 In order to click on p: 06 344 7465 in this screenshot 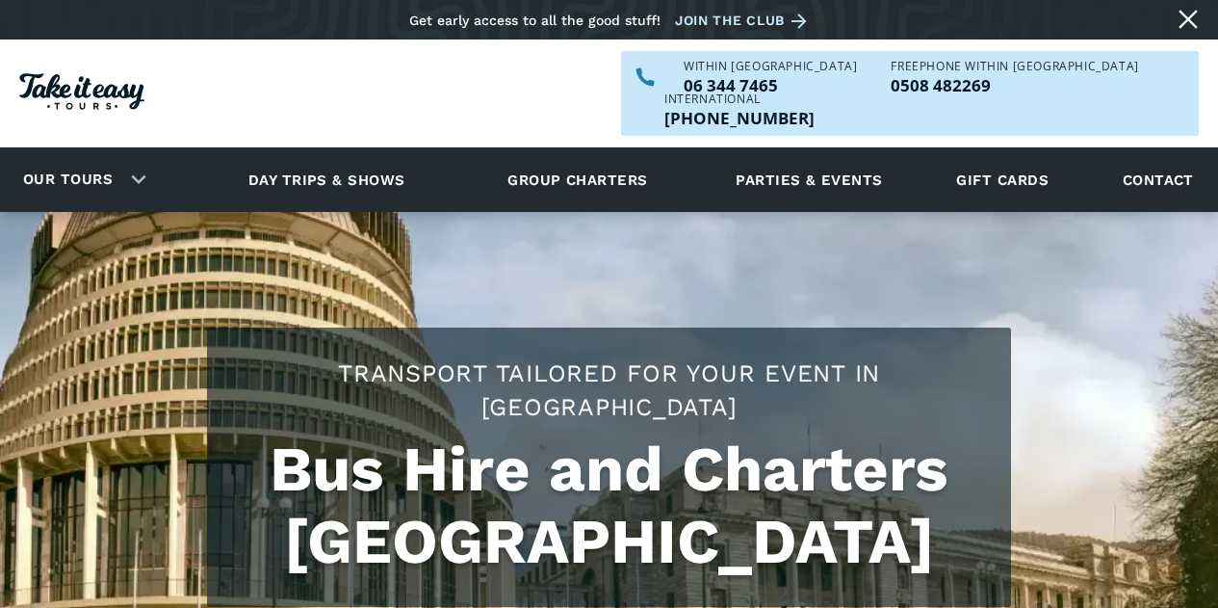, I will do `click(771, 85)`.